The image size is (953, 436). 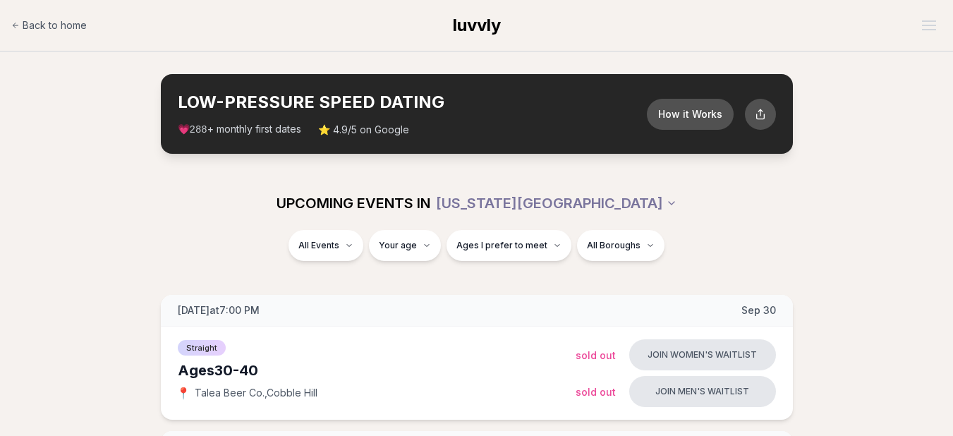 I want to click on button: Ages I prefer to meet, so click(x=508, y=245).